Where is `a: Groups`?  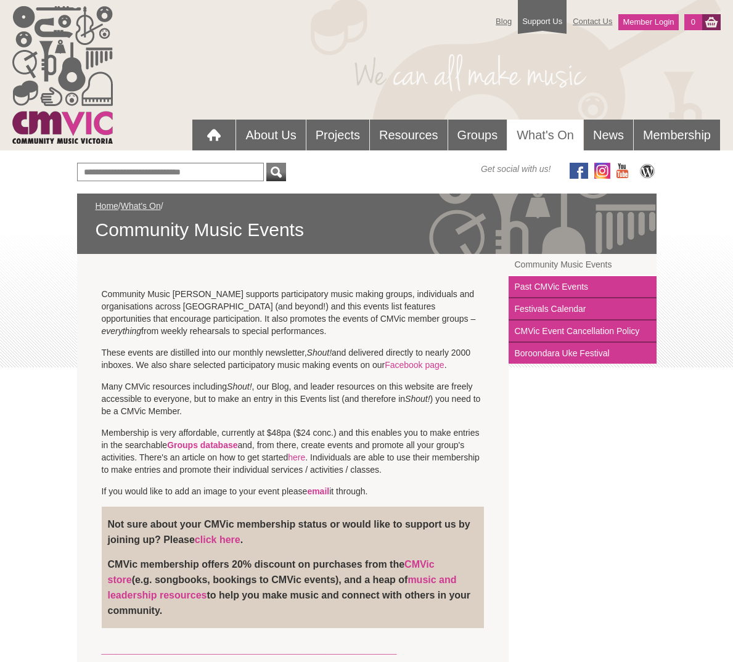
a: Groups is located at coordinates (478, 135).